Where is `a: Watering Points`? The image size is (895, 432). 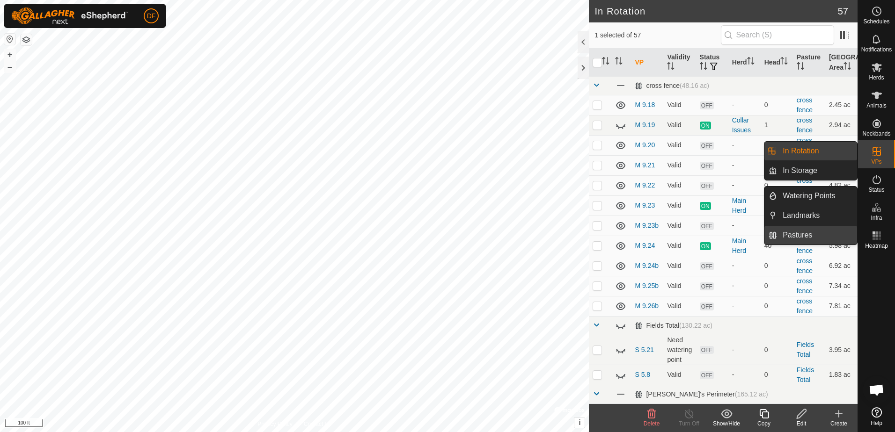
a: Watering Points is located at coordinates (817, 196).